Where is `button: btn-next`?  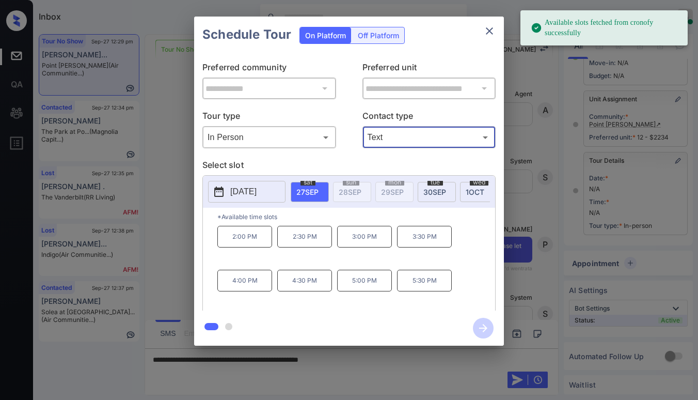
button: btn-next is located at coordinates (483, 328).